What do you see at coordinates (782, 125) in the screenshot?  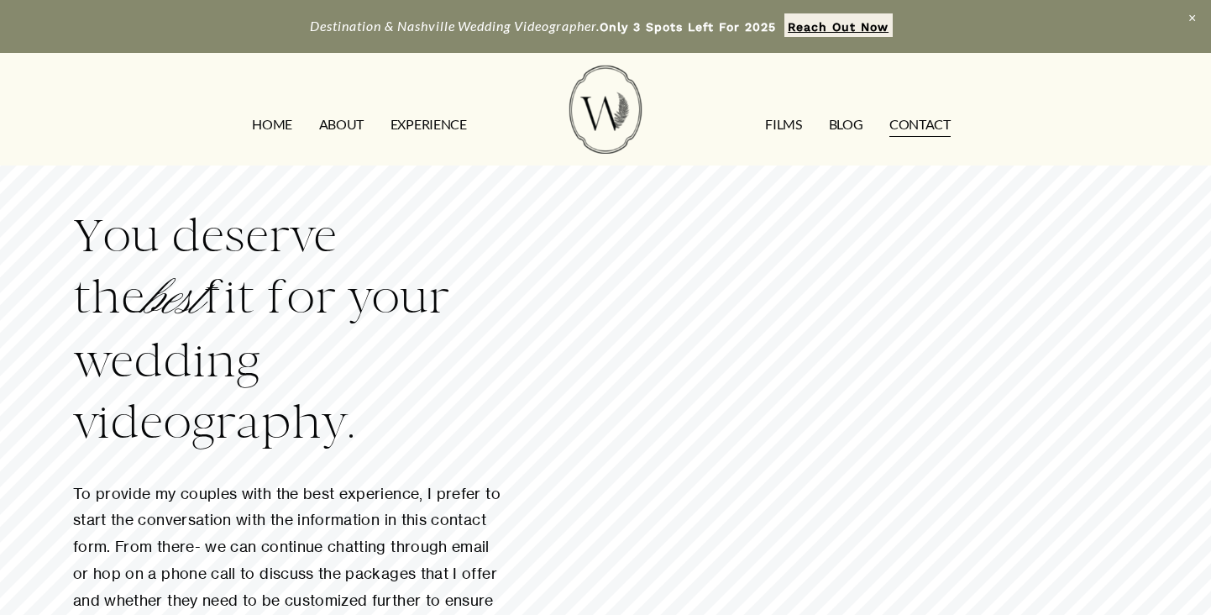 I see `a: FILMS` at bounding box center [782, 125].